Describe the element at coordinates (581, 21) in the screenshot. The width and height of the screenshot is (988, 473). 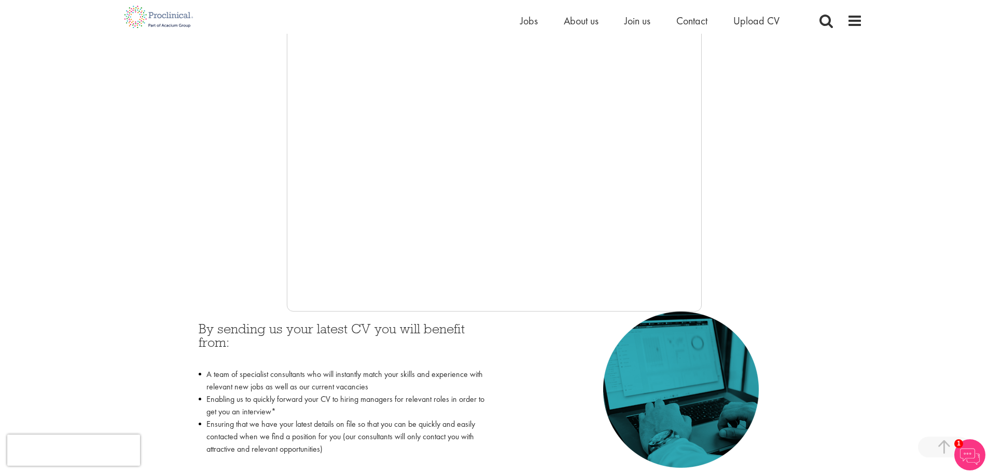
I see `a: About us` at that location.